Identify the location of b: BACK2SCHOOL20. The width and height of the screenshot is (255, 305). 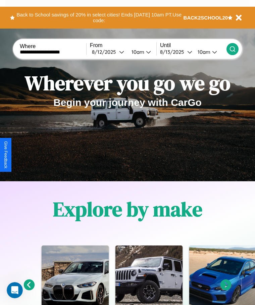
(206, 17).